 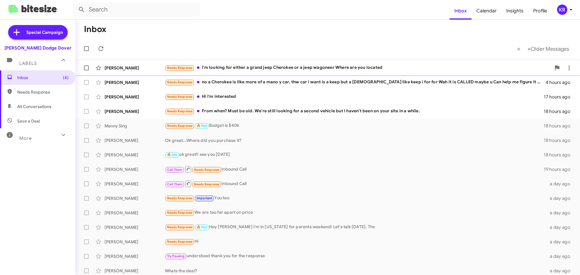 What do you see at coordinates (34, 107) in the screenshot?
I see `span: All Conversations` at bounding box center [34, 107].